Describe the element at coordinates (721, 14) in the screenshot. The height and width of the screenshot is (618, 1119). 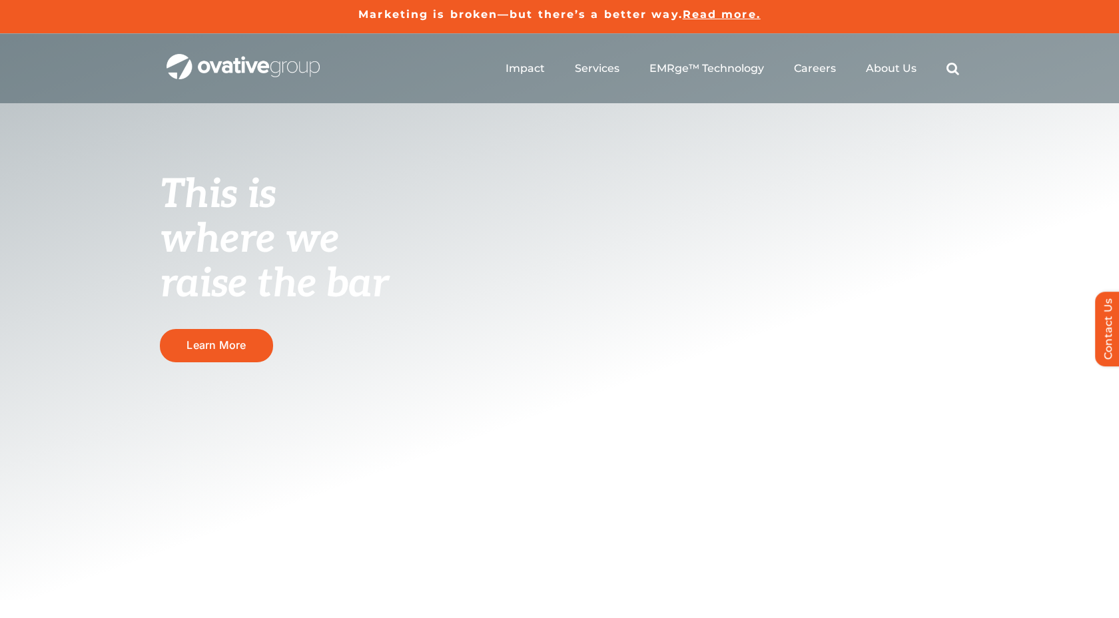
I see `a: Read more.` at that location.